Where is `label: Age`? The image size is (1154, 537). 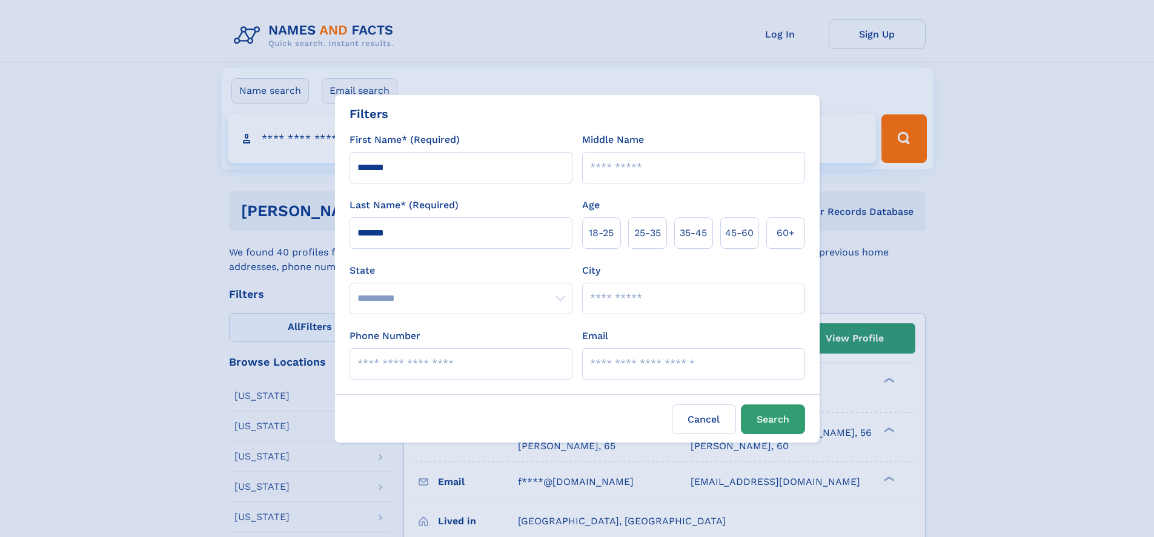
label: Age is located at coordinates (591, 205).